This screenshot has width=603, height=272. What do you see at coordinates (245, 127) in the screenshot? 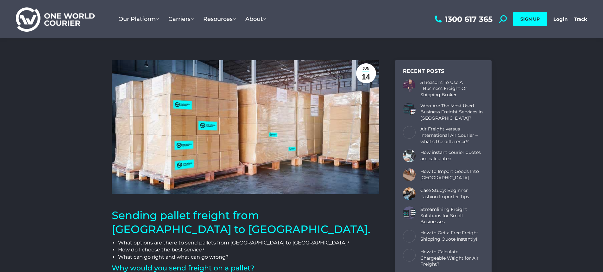
I see `img: pallets-stacked-wrapped-warehouse-multiple` at bounding box center [245, 127].